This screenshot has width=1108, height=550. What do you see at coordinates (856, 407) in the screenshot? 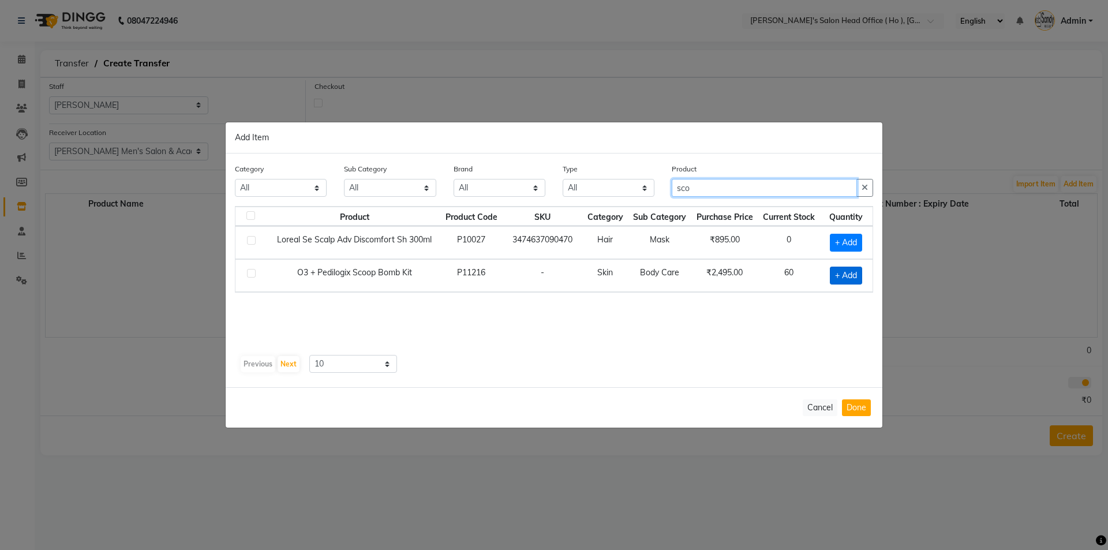
I see `button: Done` at bounding box center [856, 407].